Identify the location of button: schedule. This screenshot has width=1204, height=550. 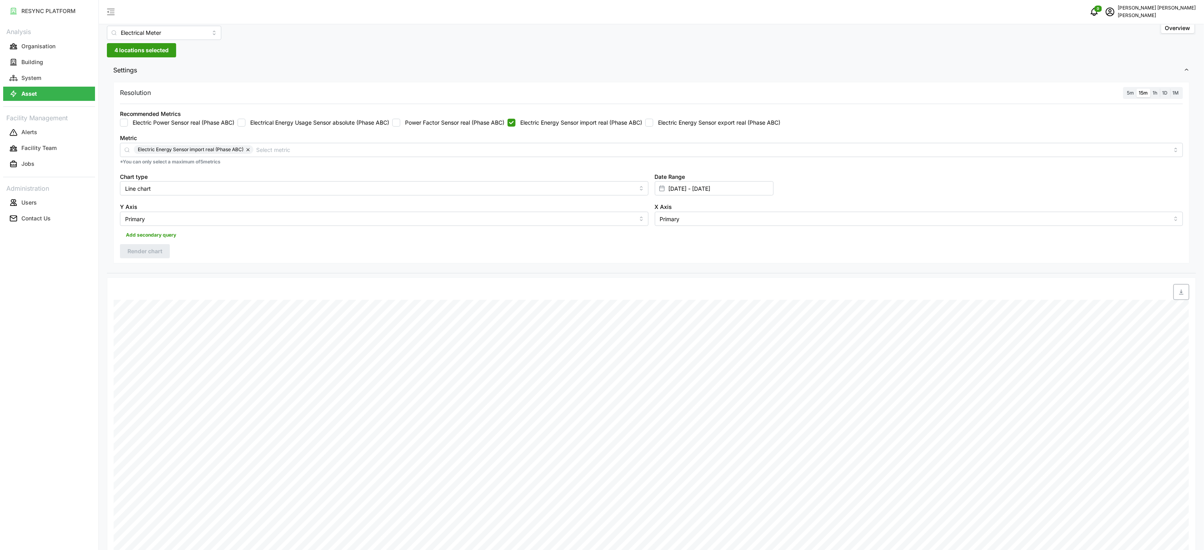
(1110, 12).